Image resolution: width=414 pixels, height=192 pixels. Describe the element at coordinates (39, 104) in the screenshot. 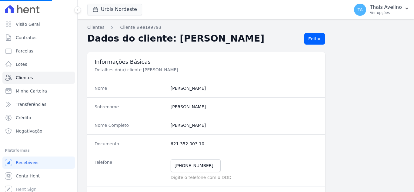

I see `a: Transferências` at that location.